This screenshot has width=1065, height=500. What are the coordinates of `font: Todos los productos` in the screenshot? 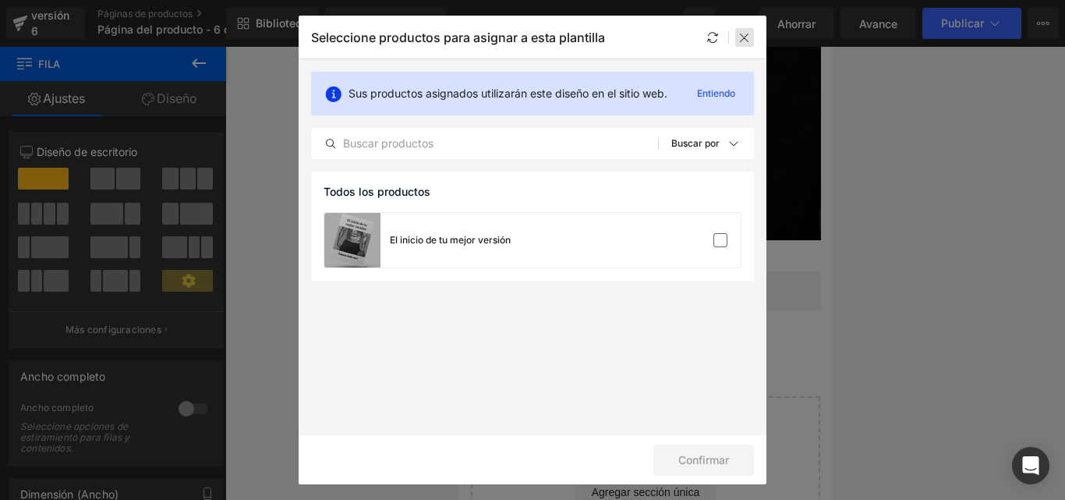 It's located at (377, 191).